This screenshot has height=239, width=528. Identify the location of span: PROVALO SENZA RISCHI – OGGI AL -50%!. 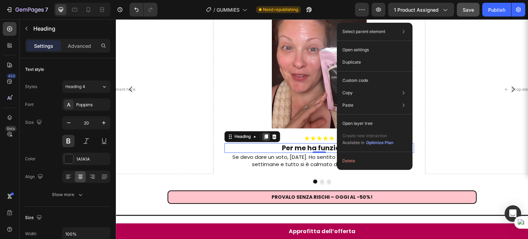
(206, 178).